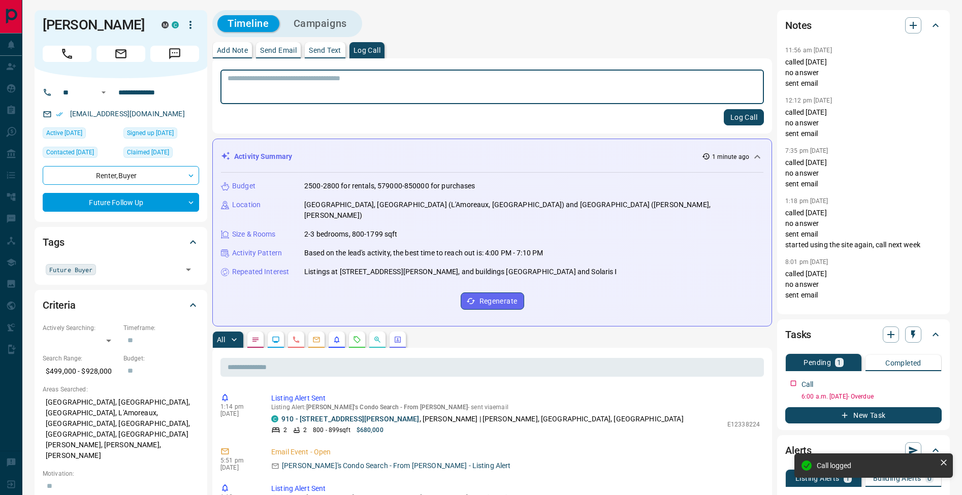 The image size is (962, 495). Describe the element at coordinates (320, 23) in the screenshot. I see `button: Campaigns` at that location.